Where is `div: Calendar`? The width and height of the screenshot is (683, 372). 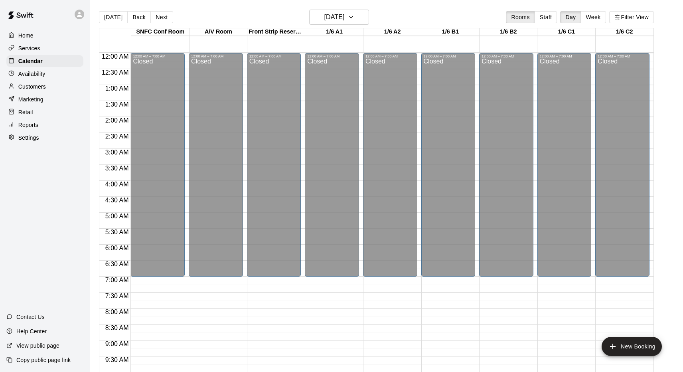
div: Calendar is located at coordinates (45, 61).